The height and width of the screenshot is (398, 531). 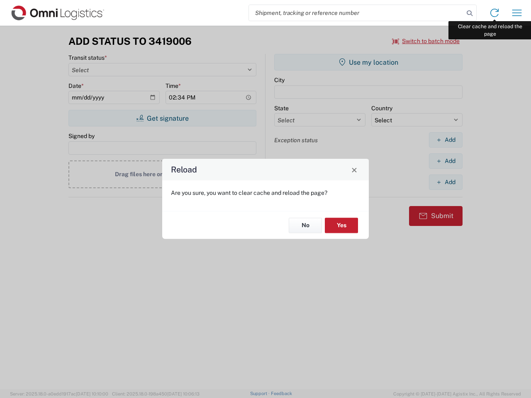 I want to click on input: Shipment, tracking or reference number, so click(x=357, y=13).